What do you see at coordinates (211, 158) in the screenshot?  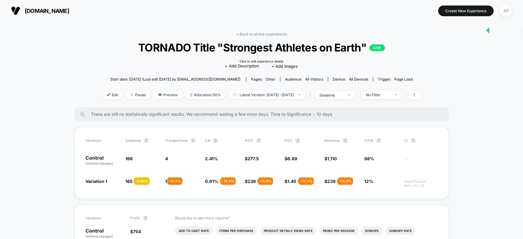 I see `span: 2.41 %` at bounding box center [211, 158].